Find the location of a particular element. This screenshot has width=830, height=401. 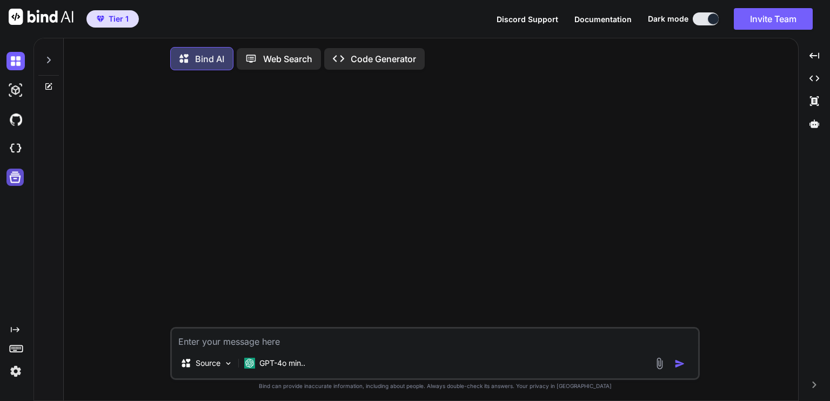

span: Dark mode is located at coordinates (668, 19).